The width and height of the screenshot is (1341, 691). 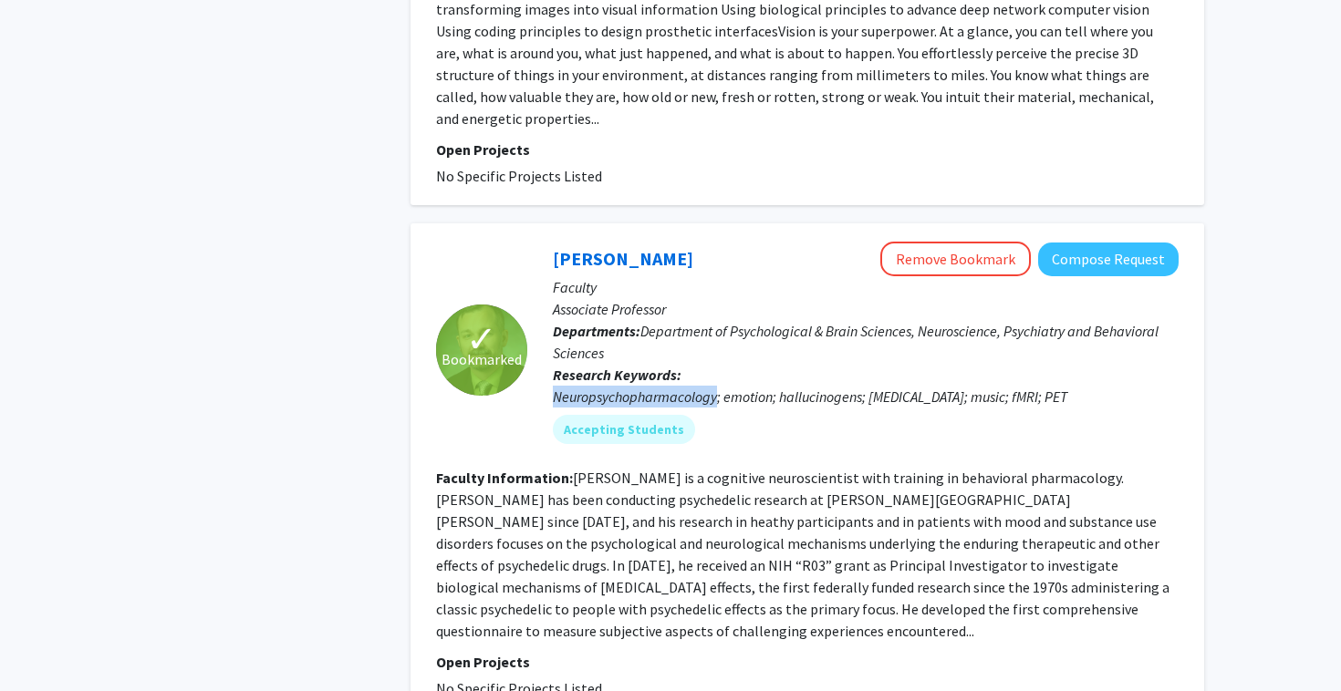 I want to click on p: Faculty, so click(x=866, y=287).